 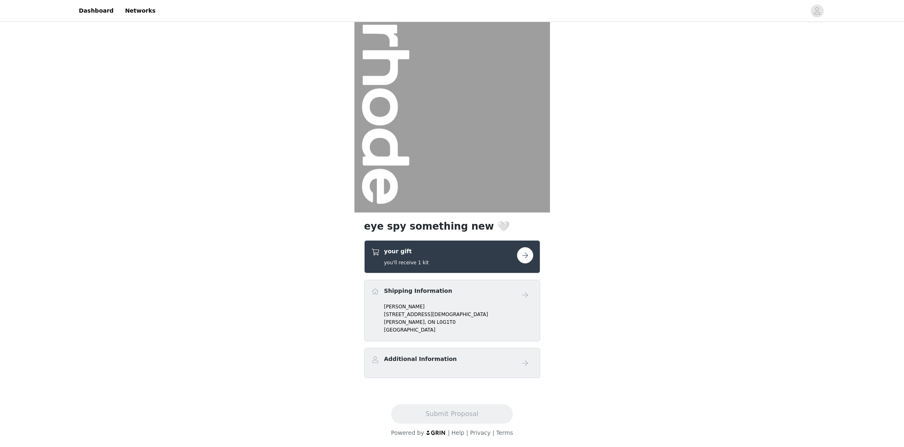 What do you see at coordinates (452, 114) in the screenshot?
I see `img: campaign image` at bounding box center [452, 114].